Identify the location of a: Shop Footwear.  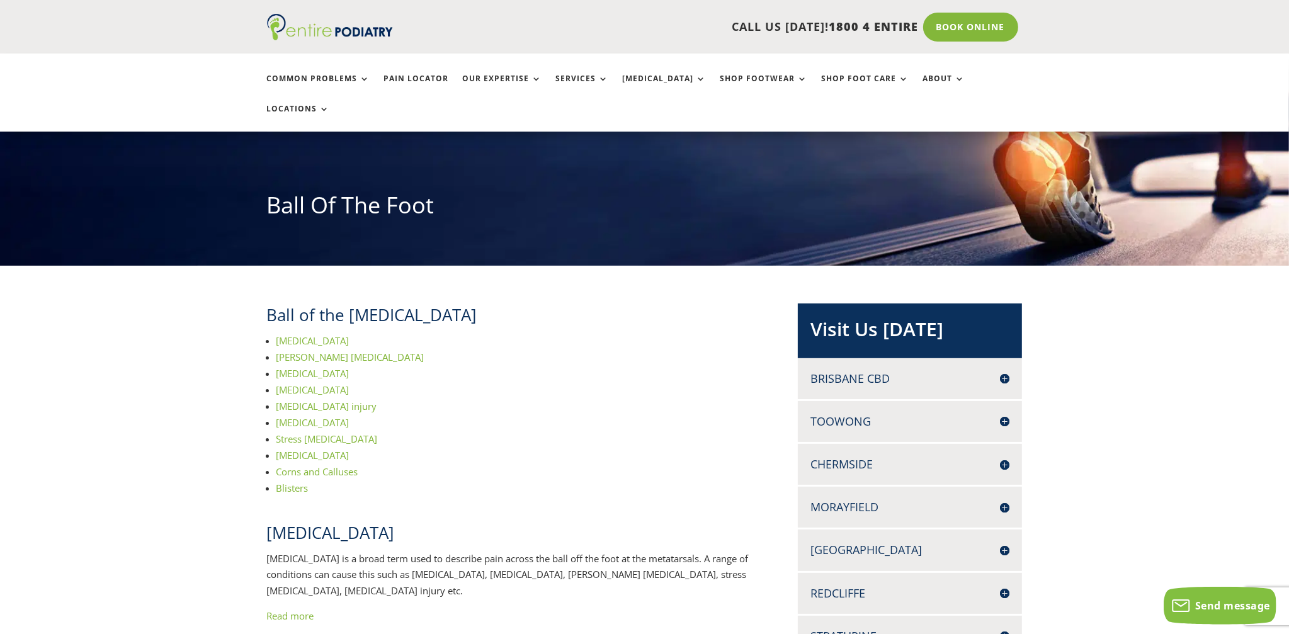
(764, 88).